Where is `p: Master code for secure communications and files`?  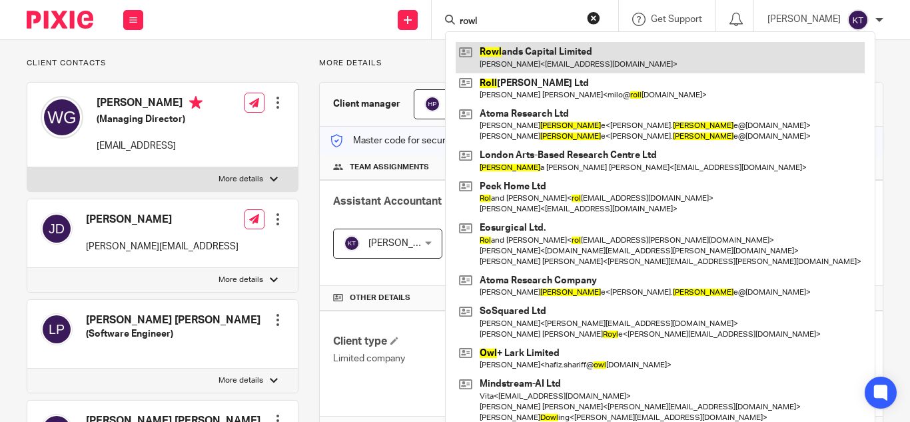
p: Master code for secure communications and files is located at coordinates (445, 141).